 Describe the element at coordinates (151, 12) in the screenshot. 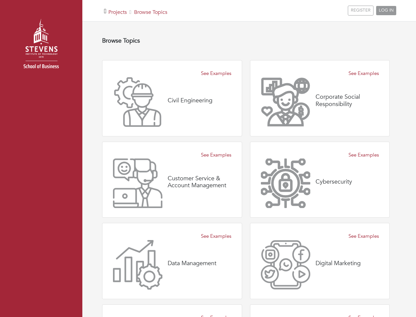

I see `a: Browse Topics` at that location.